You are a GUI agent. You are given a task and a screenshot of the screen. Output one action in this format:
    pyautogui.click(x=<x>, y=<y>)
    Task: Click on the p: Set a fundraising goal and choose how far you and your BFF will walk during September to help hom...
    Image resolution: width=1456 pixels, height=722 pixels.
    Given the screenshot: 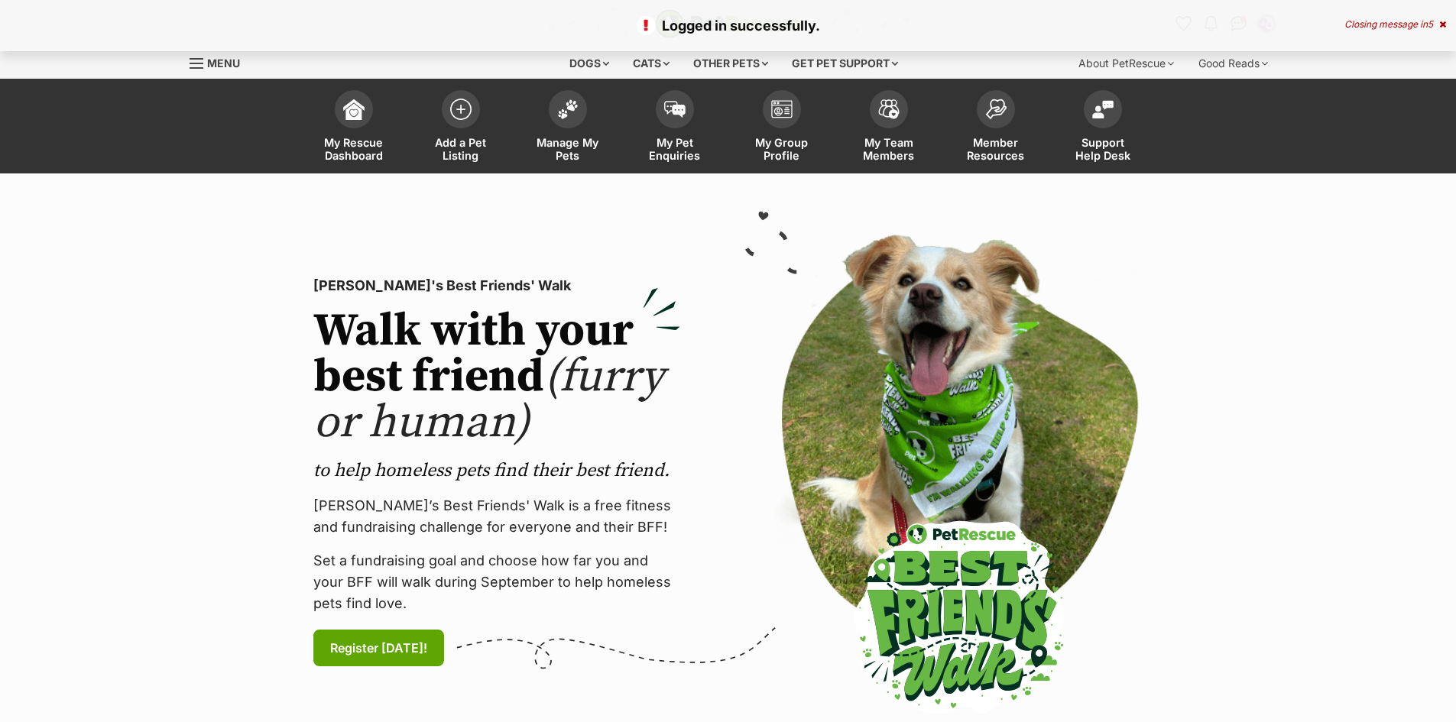 What is the action you would take?
    pyautogui.click(x=497, y=582)
    